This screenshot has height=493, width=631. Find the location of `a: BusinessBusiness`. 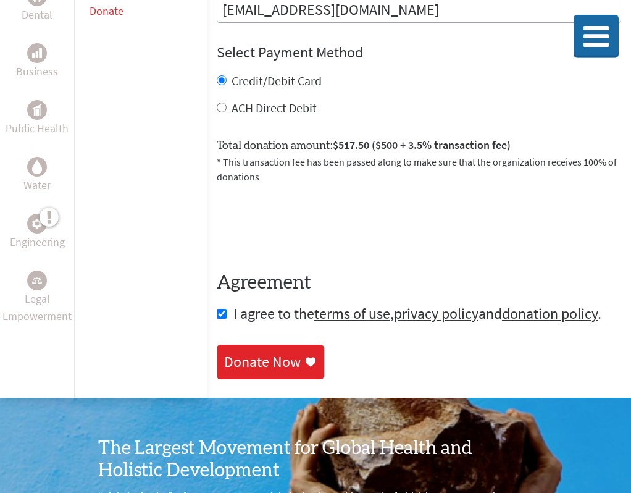

a: BusinessBusiness is located at coordinates (37, 62).